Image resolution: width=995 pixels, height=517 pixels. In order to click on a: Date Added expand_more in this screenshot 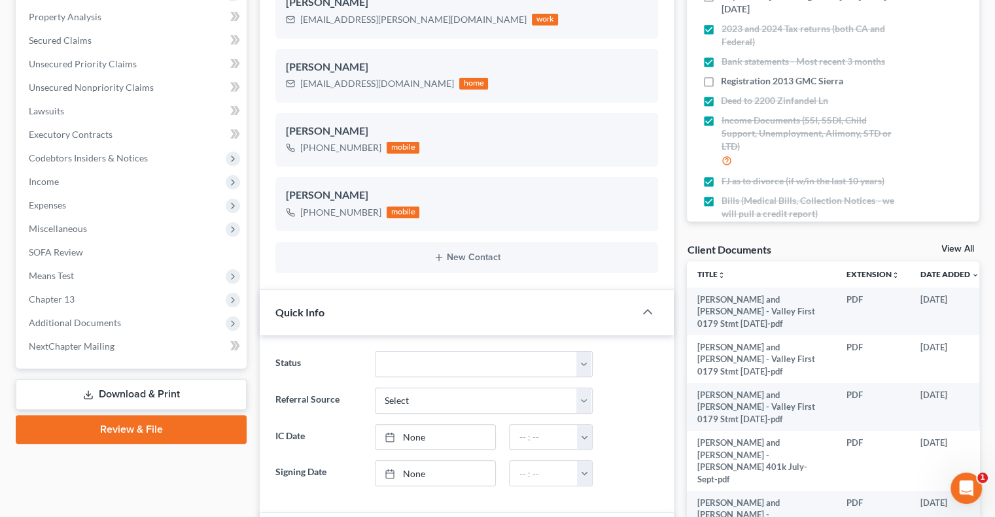, I will do `click(950, 274)`.